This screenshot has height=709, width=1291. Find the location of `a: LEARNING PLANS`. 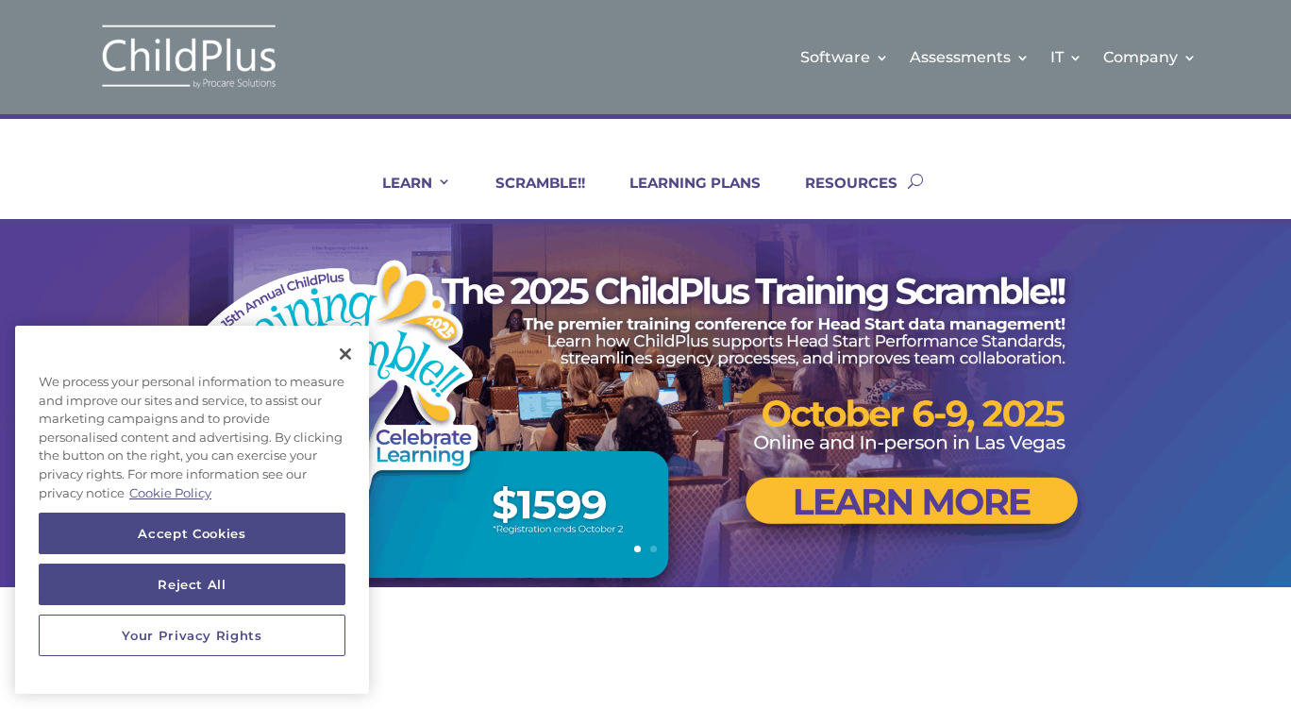

a: LEARNING PLANS is located at coordinates (683, 196).